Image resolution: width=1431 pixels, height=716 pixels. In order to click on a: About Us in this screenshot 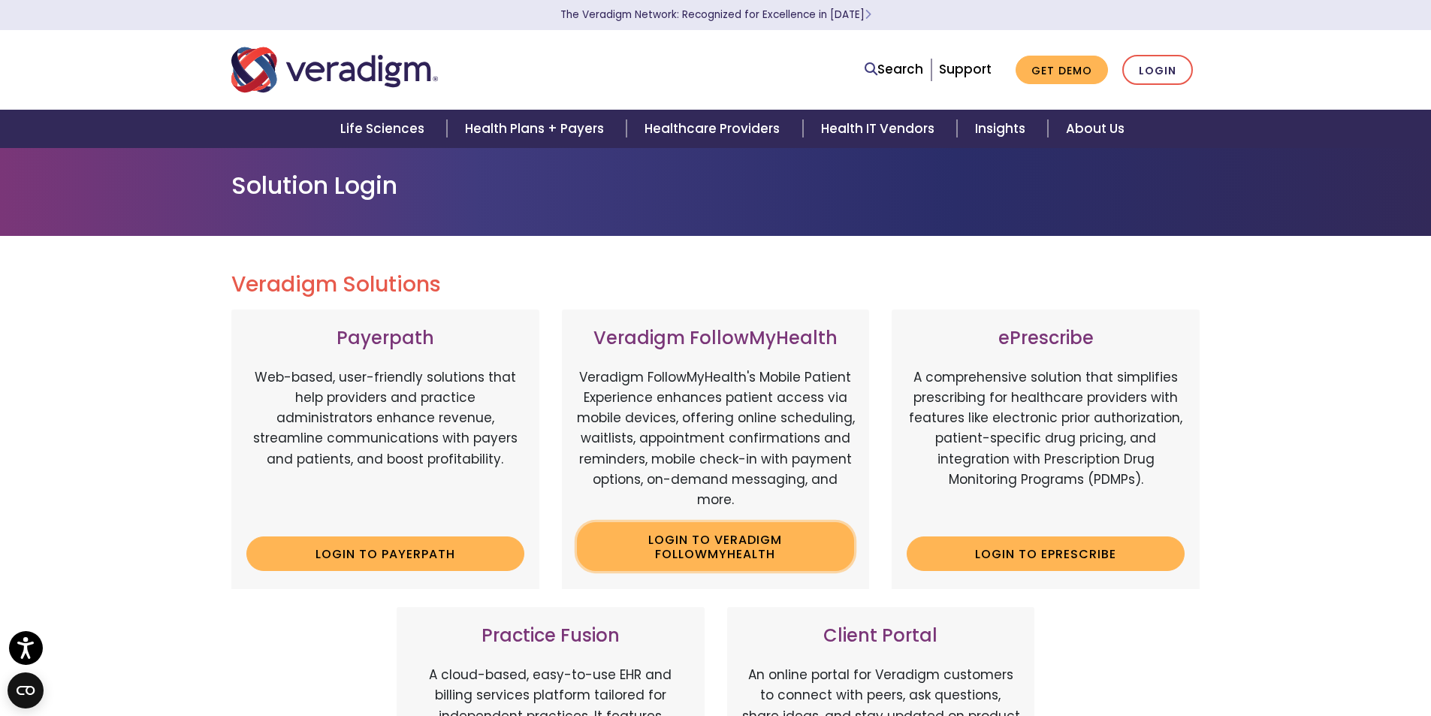, I will do `click(1095, 128)`.